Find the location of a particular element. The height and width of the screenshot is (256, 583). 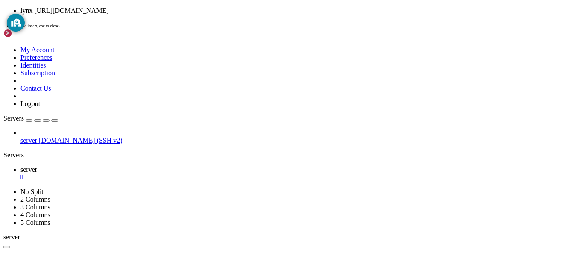

a: 3 Columns is located at coordinates (35, 207).